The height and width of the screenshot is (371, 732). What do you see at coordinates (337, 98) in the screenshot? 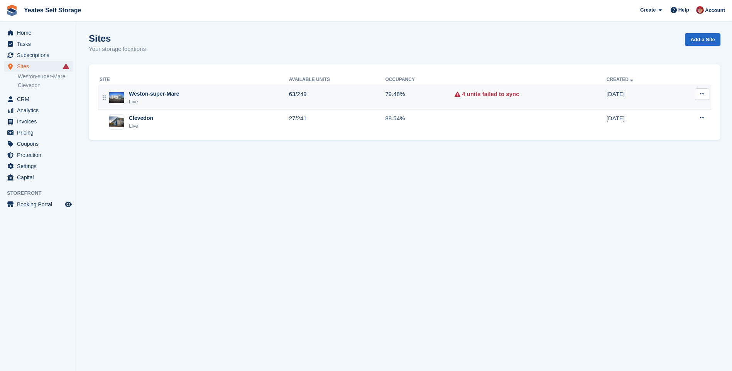
I see `td: 63/249` at bounding box center [337, 98].